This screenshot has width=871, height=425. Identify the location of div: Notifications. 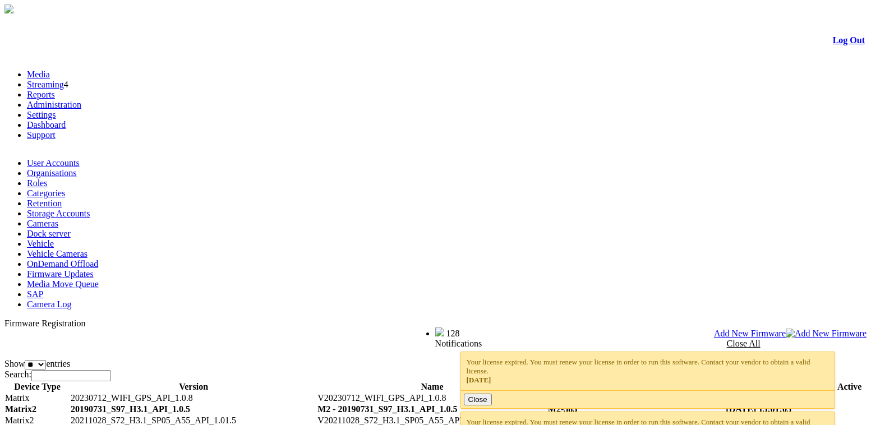
(639, 344).